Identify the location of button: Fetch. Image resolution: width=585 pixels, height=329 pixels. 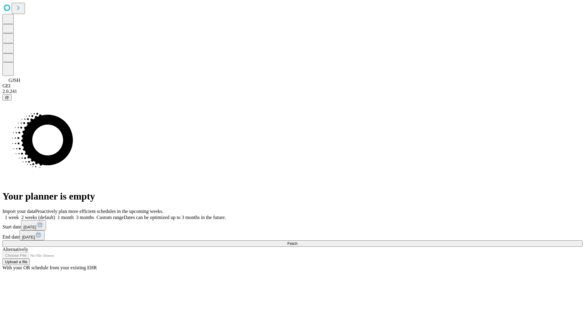
(292, 243).